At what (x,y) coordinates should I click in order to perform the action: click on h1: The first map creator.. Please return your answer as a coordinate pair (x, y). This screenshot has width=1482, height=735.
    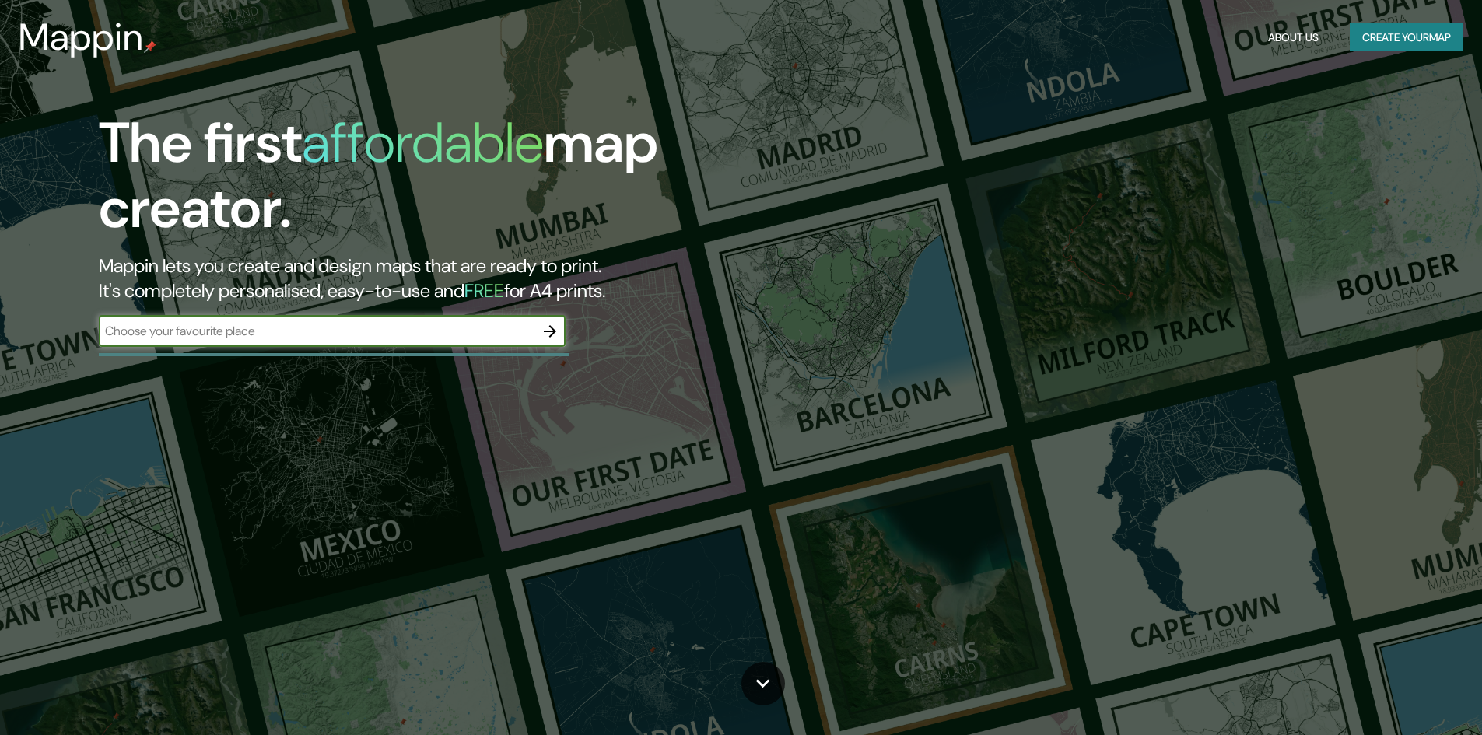
    Looking at the image, I should click on (469, 182).